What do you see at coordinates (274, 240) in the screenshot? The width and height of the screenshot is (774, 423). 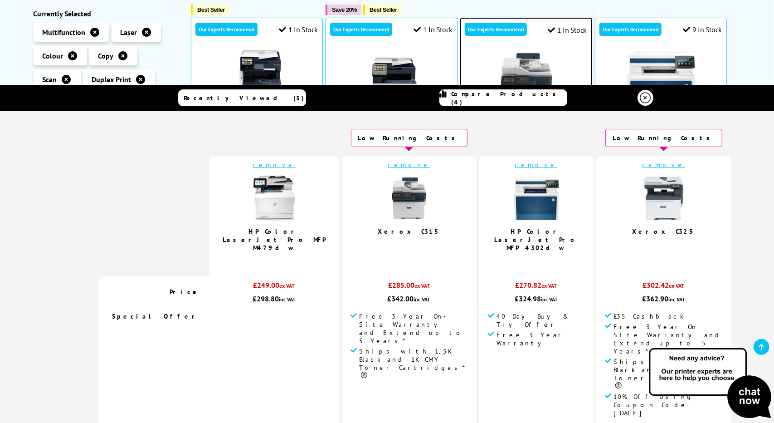 I see `a: HP Color LaserJet Pro MFP M479dw` at bounding box center [274, 240].